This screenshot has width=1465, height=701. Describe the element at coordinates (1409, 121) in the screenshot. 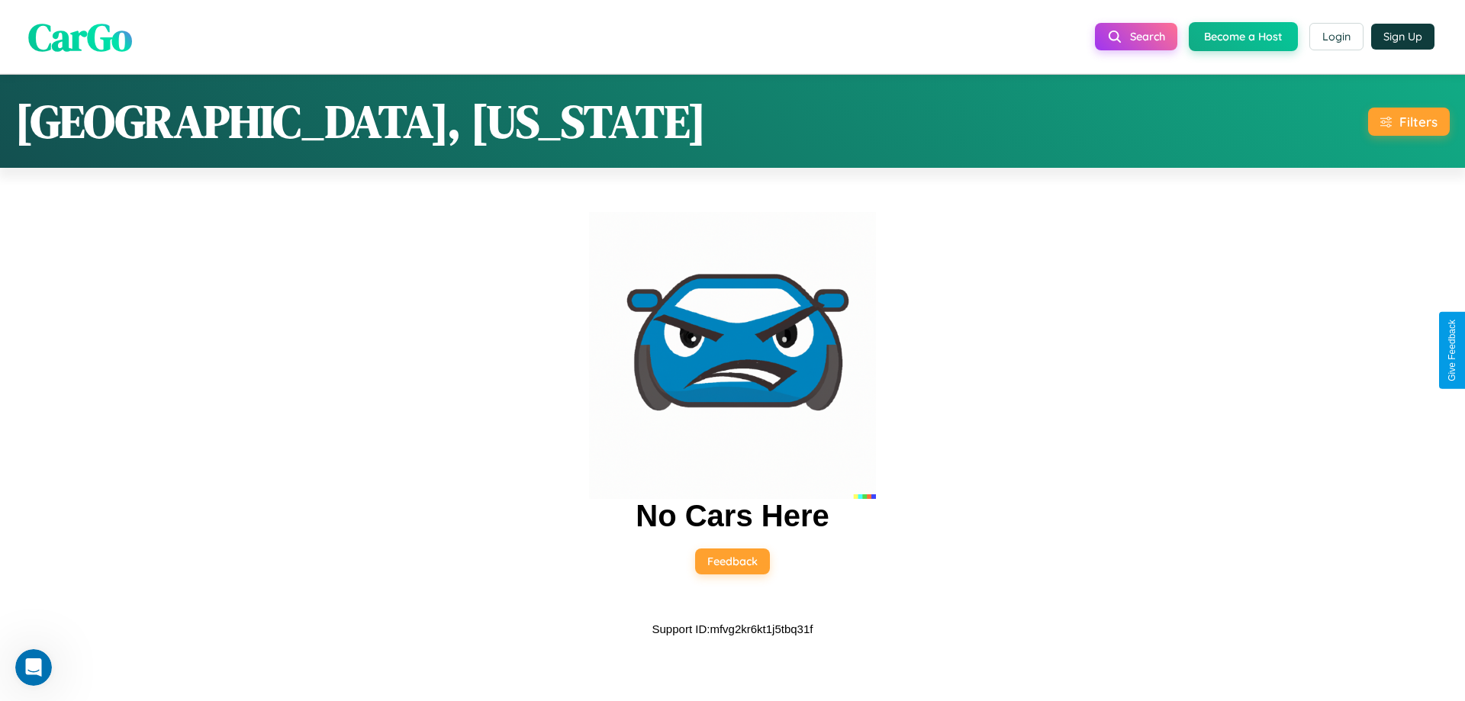

I see `button: Filters` at that location.